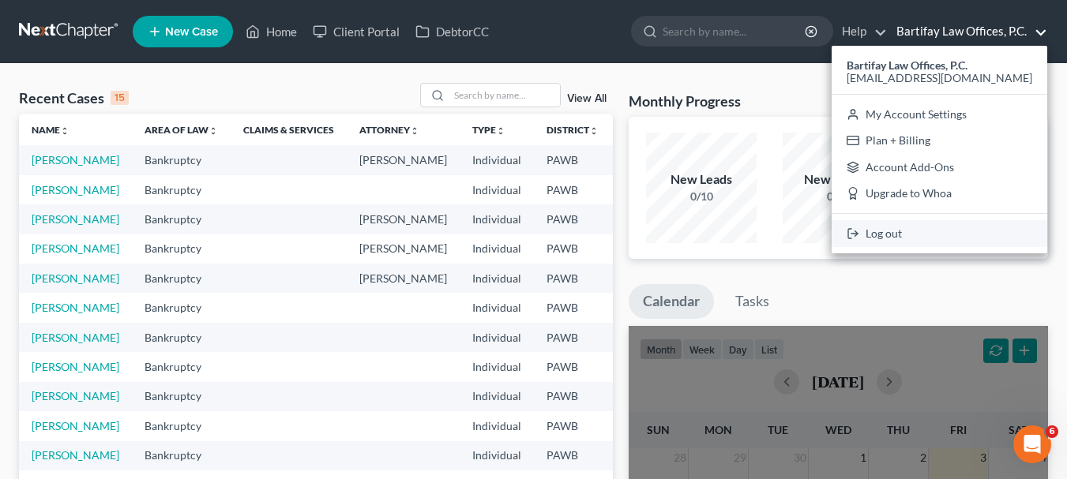 The image size is (1067, 479). Describe the element at coordinates (939, 167) in the screenshot. I see `a: Account Add-Ons` at that location.